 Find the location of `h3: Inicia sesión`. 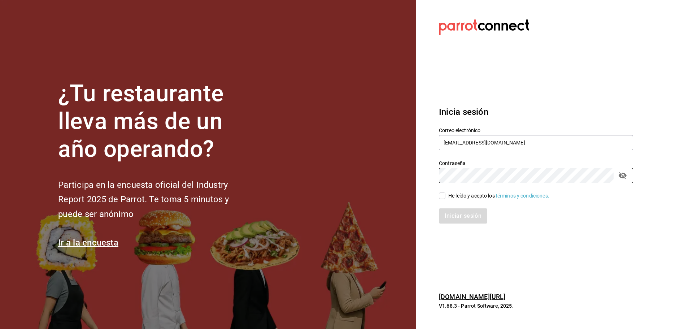

h3: Inicia sesión is located at coordinates (536, 112).